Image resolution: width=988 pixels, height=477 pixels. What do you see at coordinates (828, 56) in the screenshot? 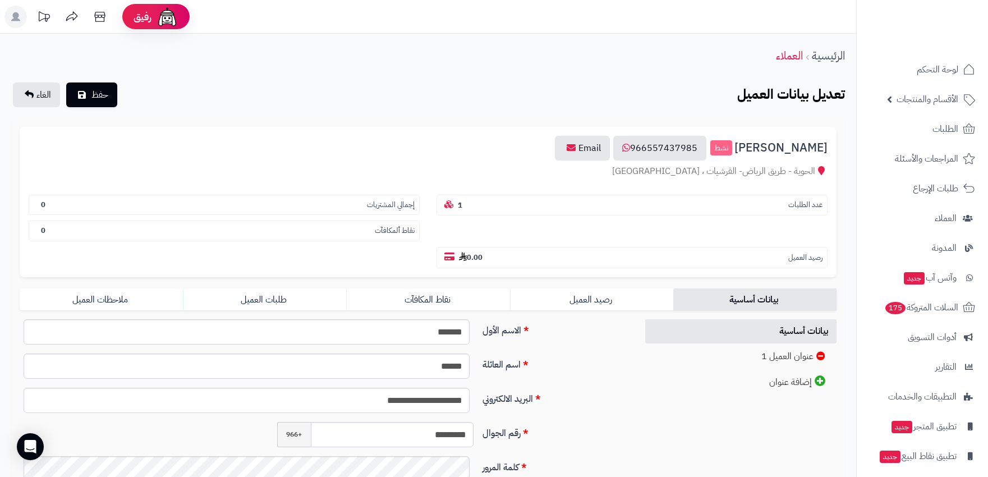
I see `a: الرئيسية` at bounding box center [828, 56].